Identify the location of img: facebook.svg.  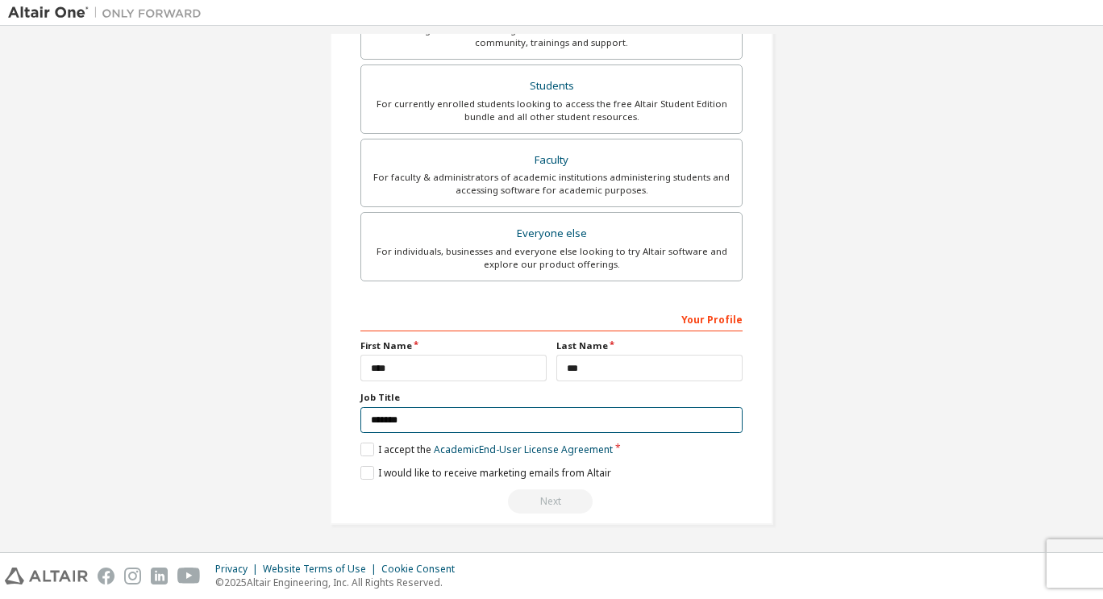
(106, 576).